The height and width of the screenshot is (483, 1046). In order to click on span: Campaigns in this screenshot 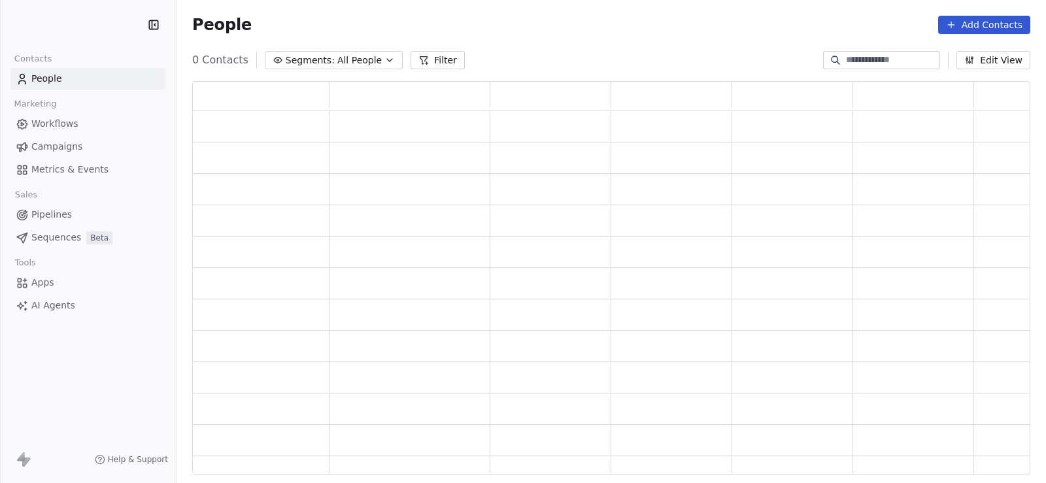, I will do `click(57, 146)`.